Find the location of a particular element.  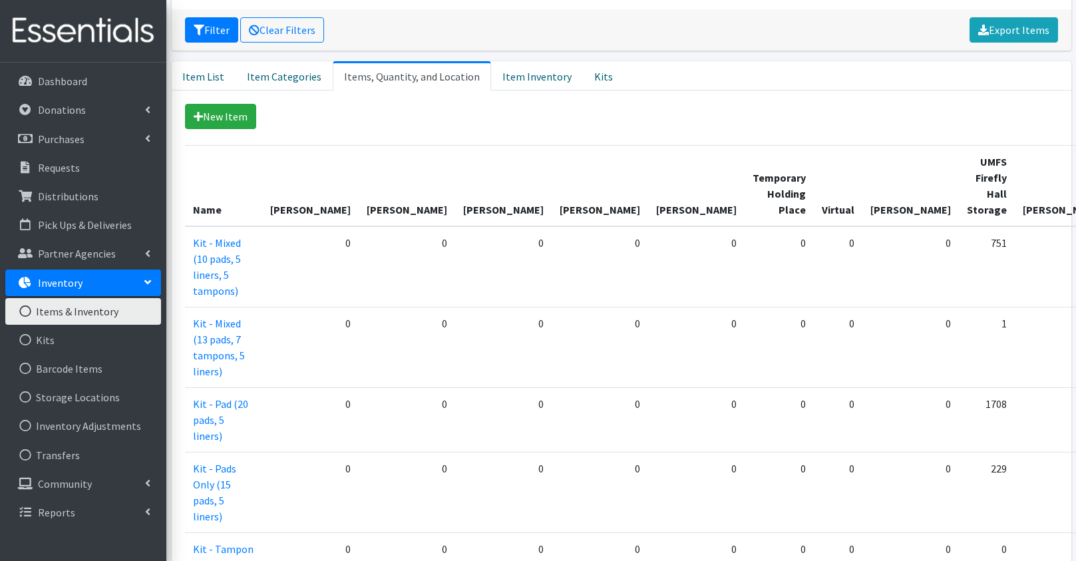

p: Reports is located at coordinates (57, 513).